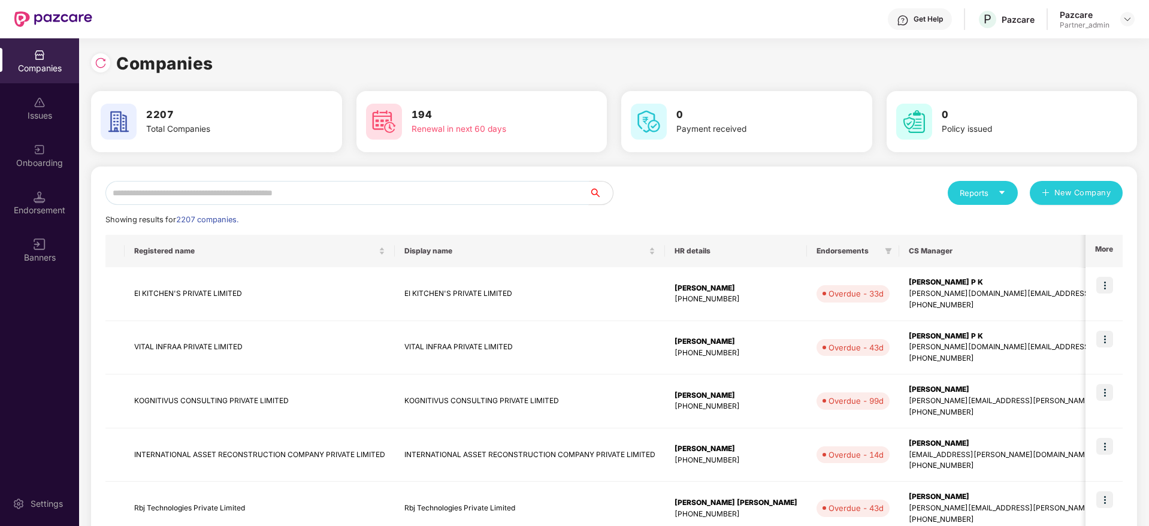 This screenshot has height=526, width=1149. I want to click on span: CS Manager, so click(1025, 251).